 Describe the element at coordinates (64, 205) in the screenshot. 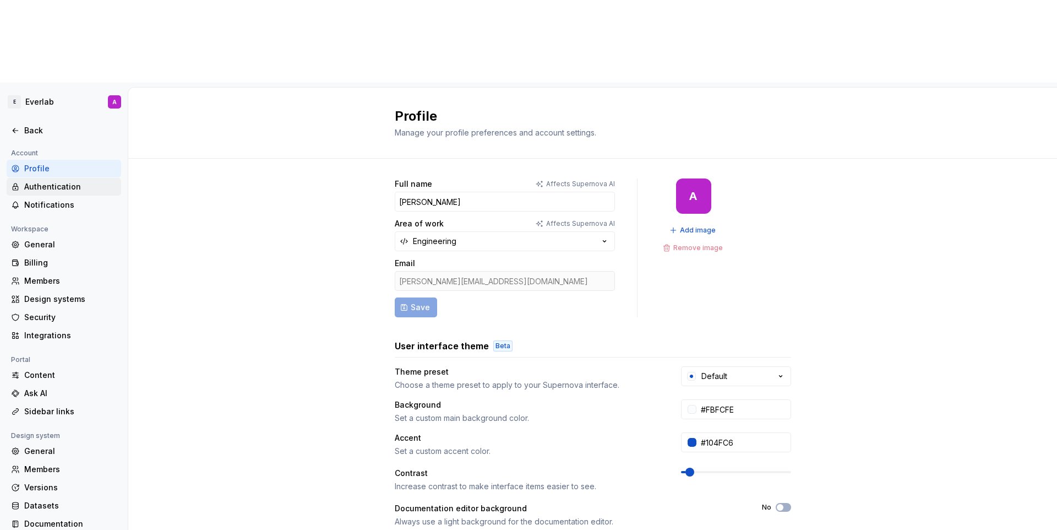

I see `a: Notifications` at that location.